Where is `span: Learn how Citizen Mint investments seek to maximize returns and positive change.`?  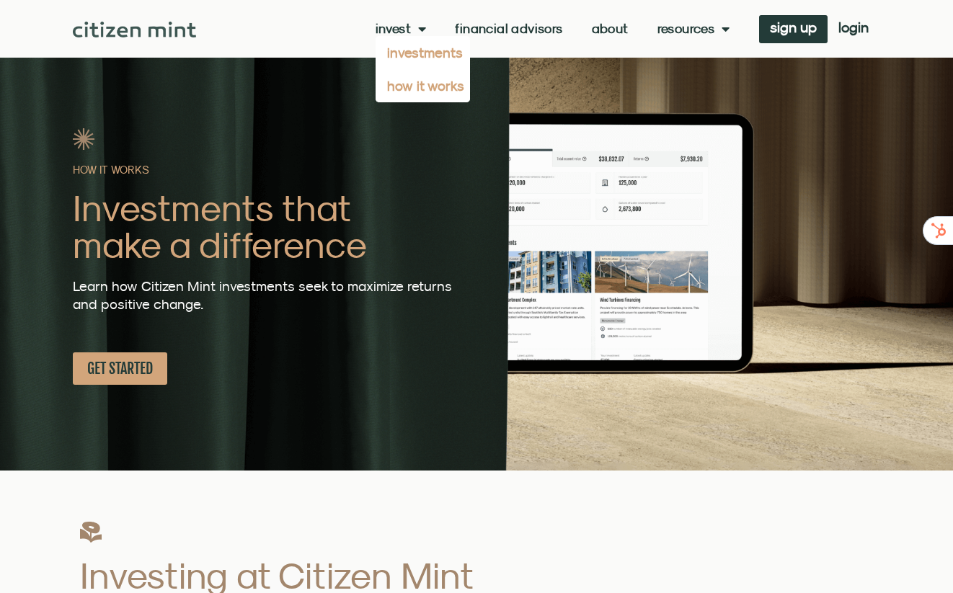 span: Learn how Citizen Mint investments seek to maximize returns and positive change. is located at coordinates (262, 295).